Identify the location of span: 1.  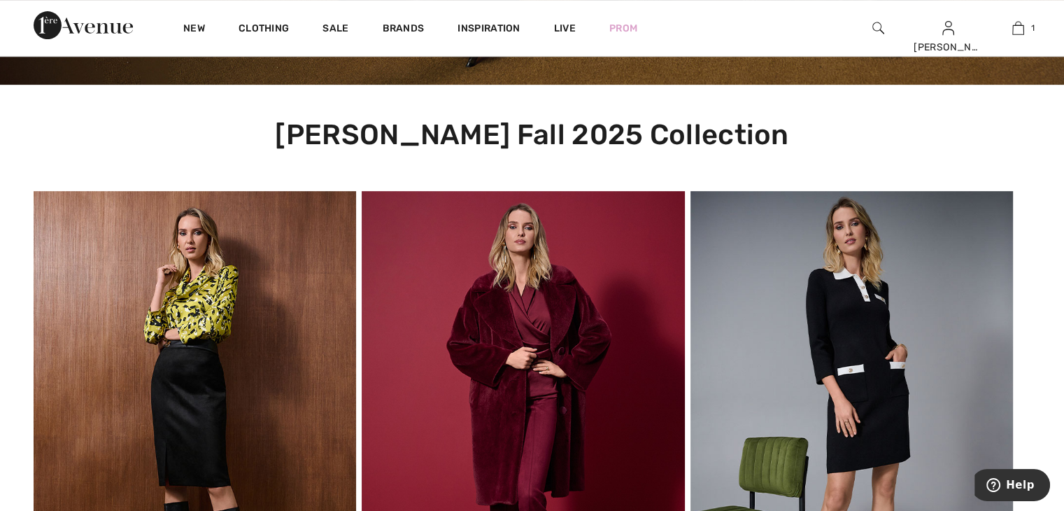
(1032, 28).